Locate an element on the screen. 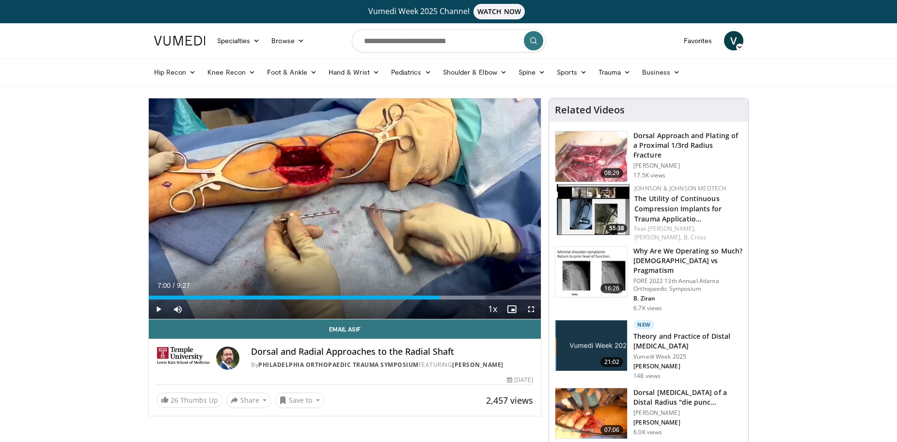  a: Trauma is located at coordinates (615, 72).